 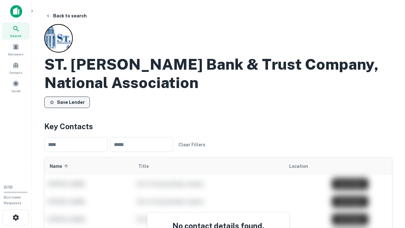 I want to click on span: Borrower Requests, so click(x=13, y=200).